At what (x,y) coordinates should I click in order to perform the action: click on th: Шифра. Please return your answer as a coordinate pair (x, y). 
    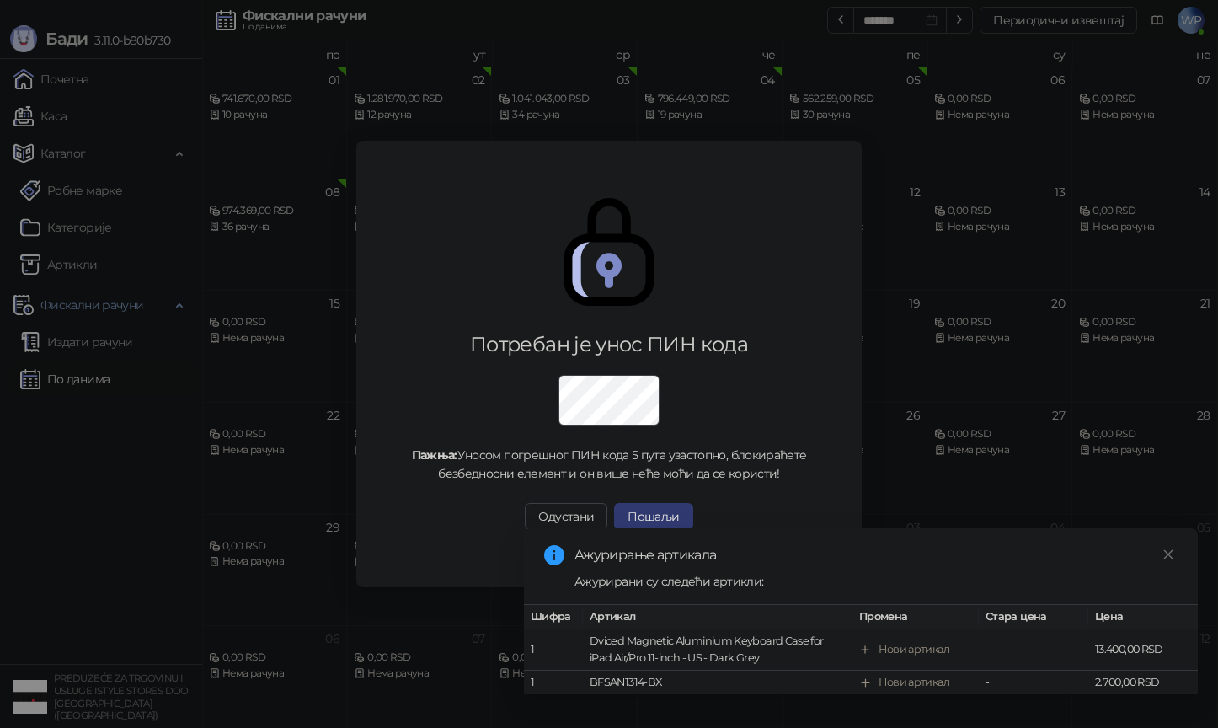
    Looking at the image, I should click on (553, 617).